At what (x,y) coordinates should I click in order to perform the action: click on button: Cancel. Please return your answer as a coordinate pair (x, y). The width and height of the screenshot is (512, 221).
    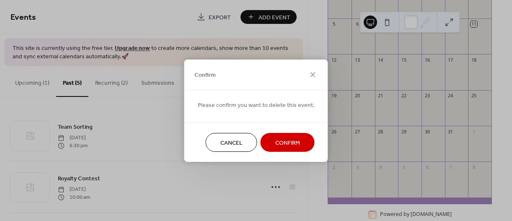
    Looking at the image, I should click on (231, 142).